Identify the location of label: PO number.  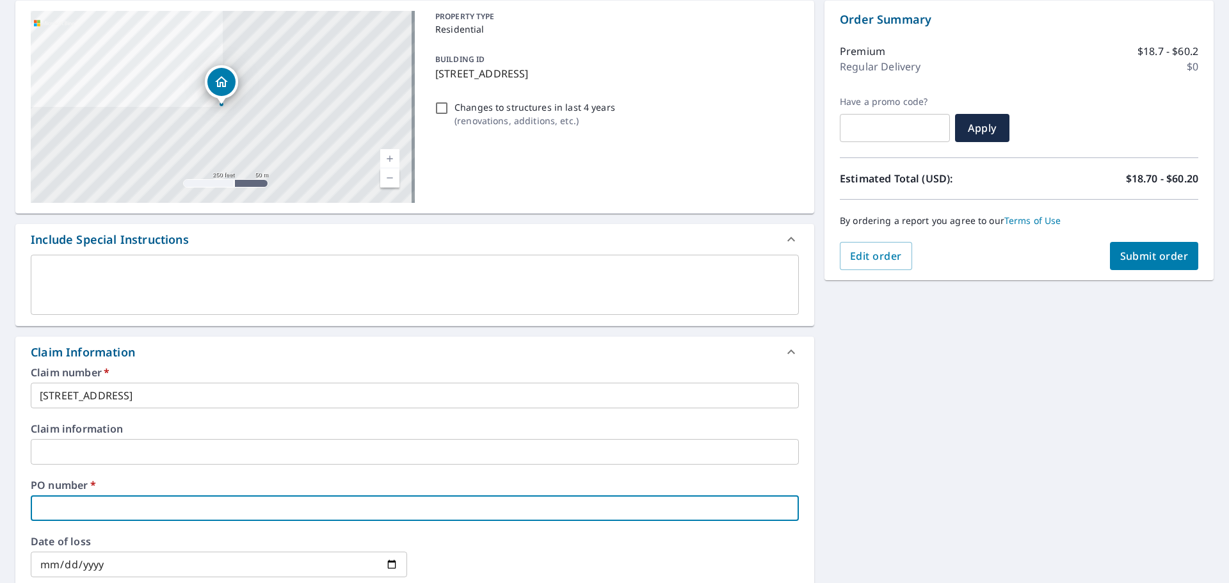
(415, 485).